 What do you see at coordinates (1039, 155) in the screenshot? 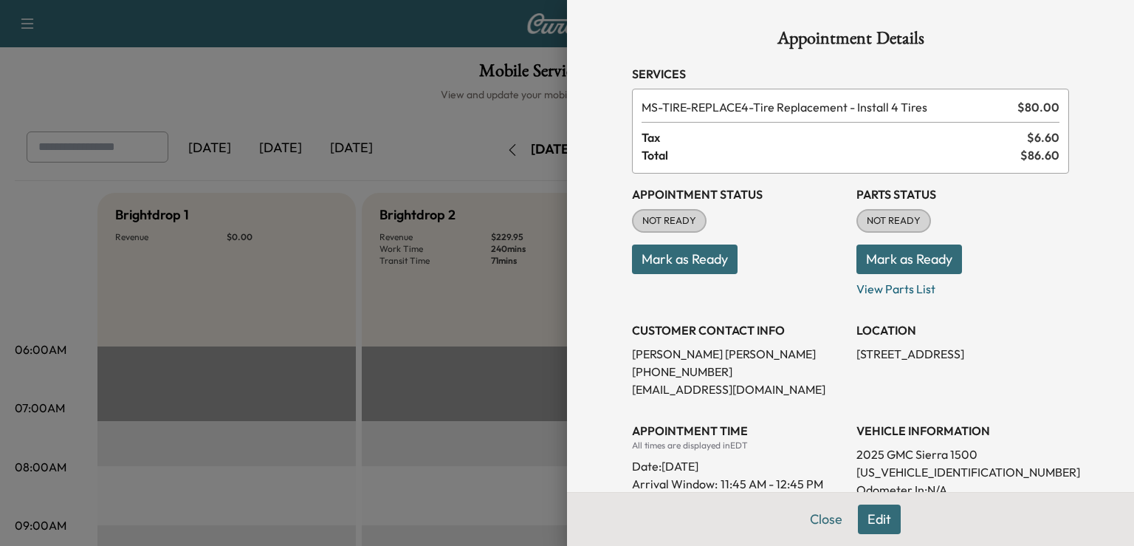
I see `span: $ 86.60` at bounding box center [1039, 155].